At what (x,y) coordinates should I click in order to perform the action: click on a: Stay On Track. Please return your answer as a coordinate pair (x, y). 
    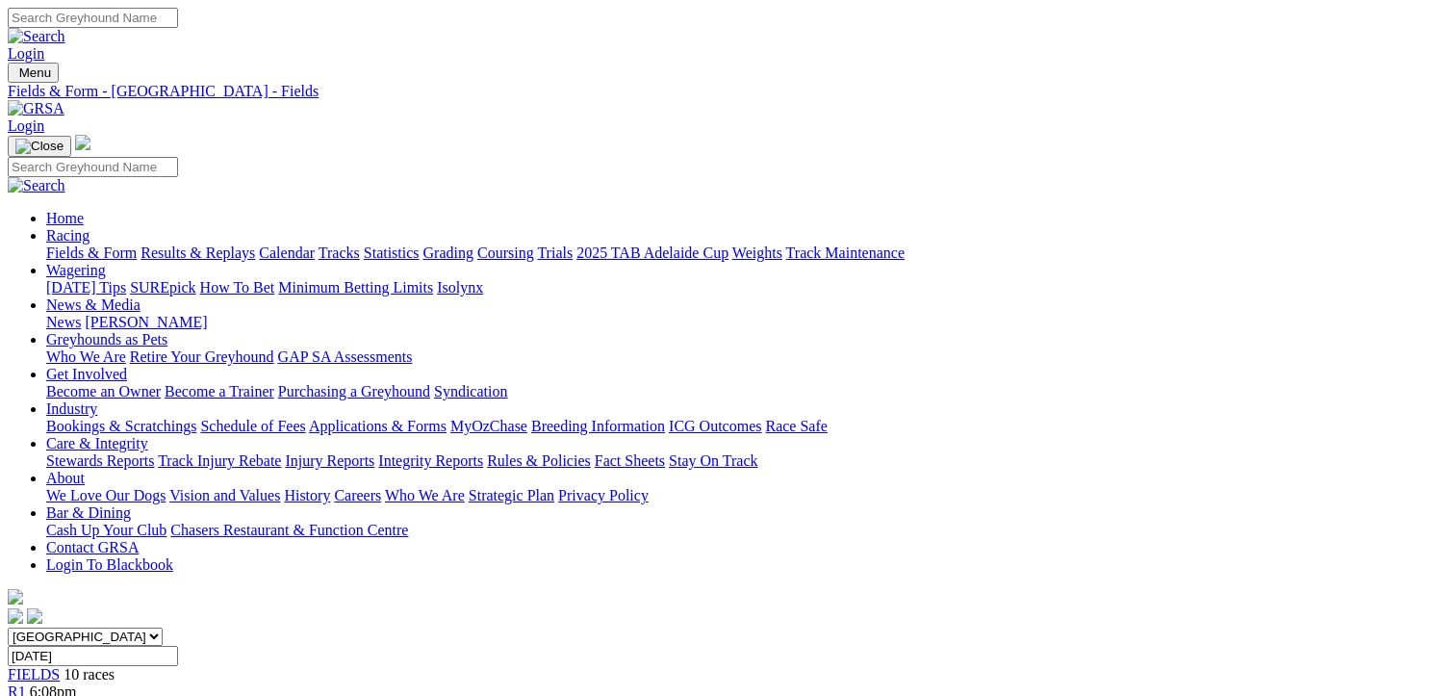
    Looking at the image, I should click on (713, 460).